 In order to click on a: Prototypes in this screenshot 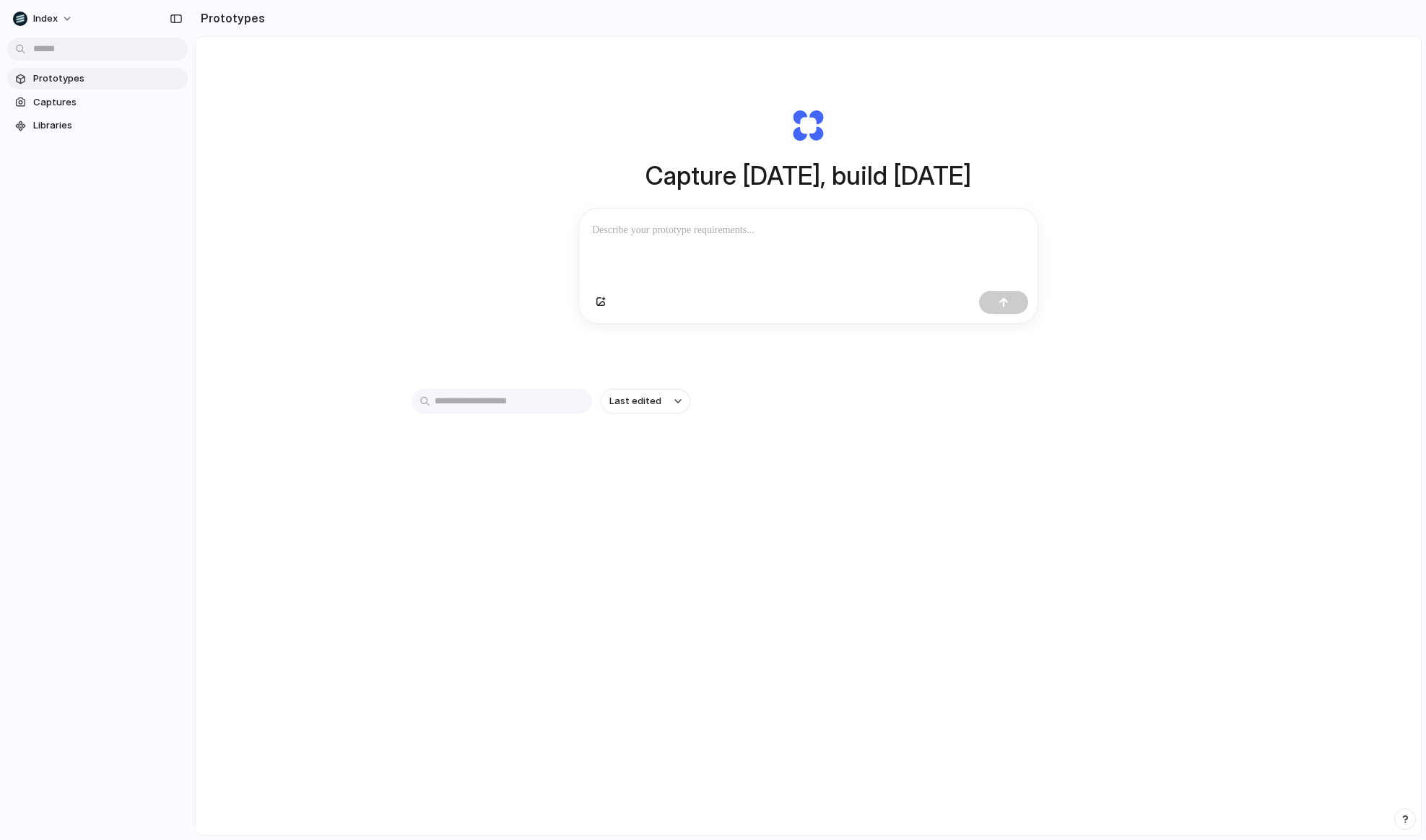, I will do `click(97, 79)`.